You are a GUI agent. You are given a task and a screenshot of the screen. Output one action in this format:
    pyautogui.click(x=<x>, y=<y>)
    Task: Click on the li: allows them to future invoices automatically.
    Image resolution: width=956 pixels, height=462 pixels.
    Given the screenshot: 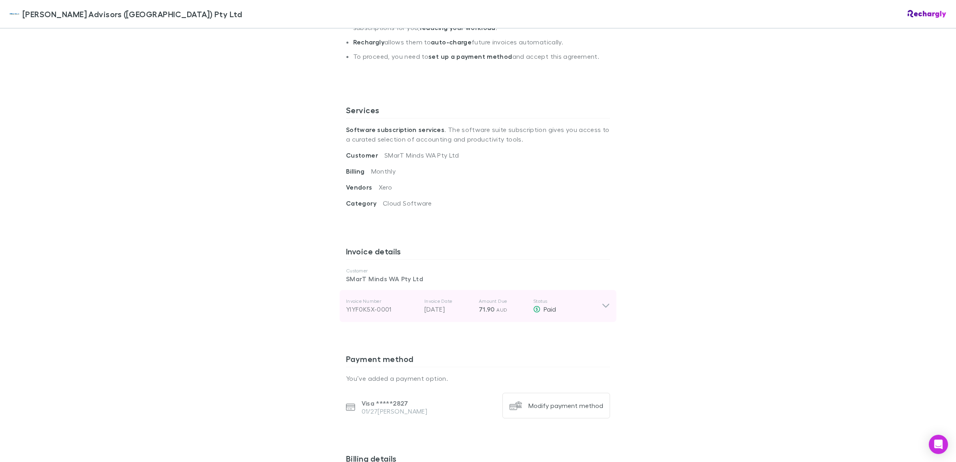 What is the action you would take?
    pyautogui.click(x=481, y=45)
    